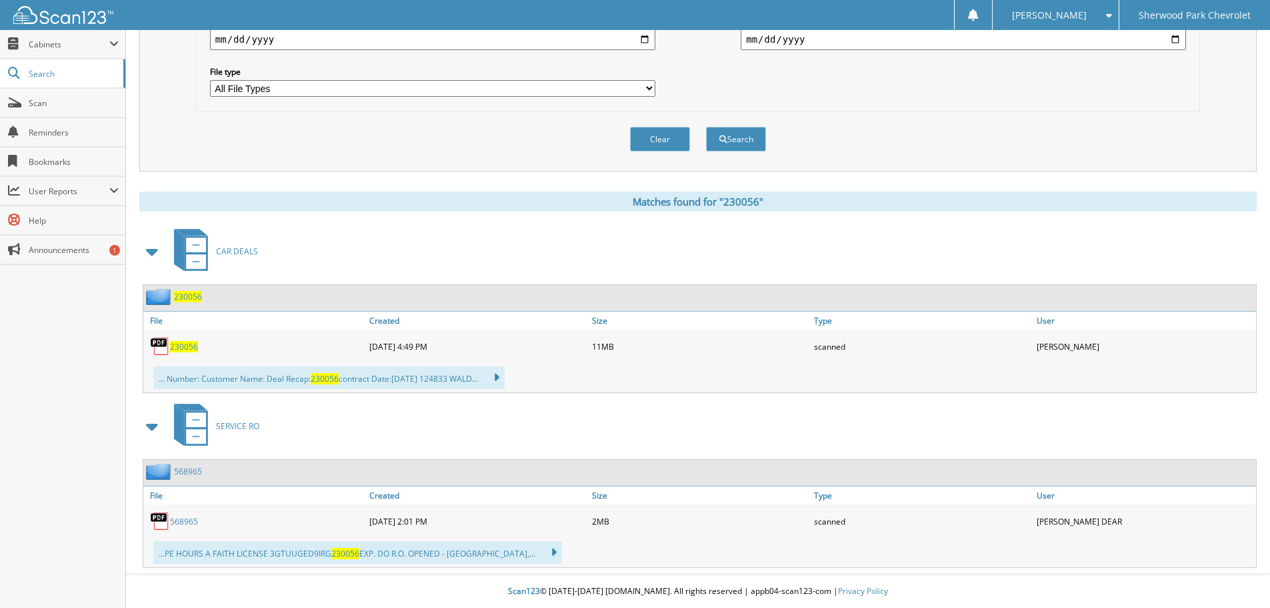  I want to click on span: Announcements, so click(73, 249).